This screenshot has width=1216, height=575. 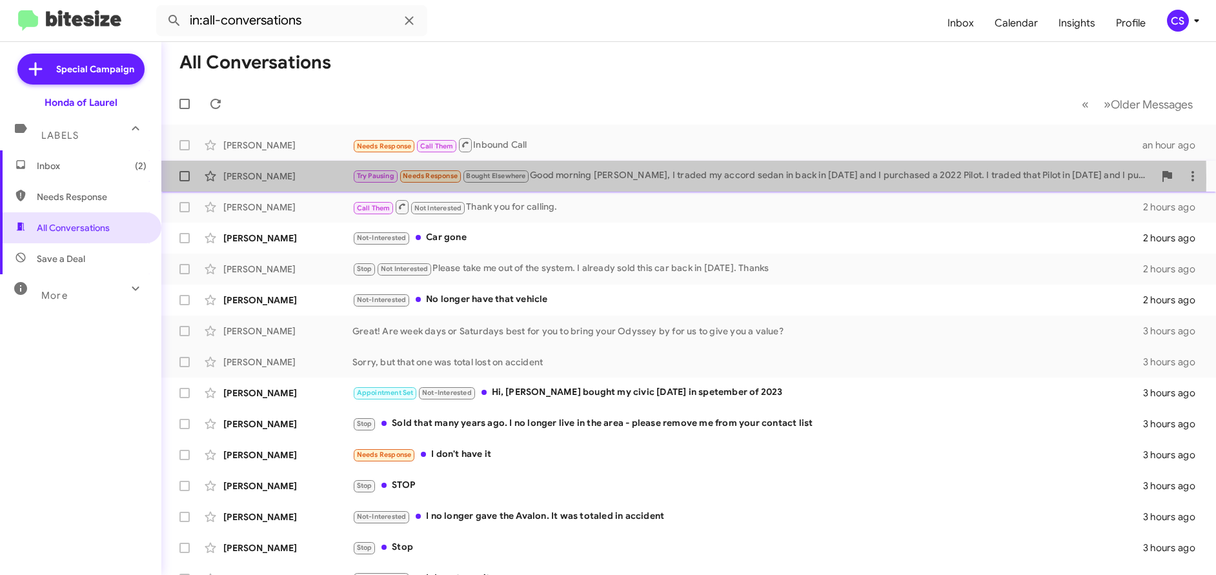 What do you see at coordinates (141, 166) in the screenshot?
I see `span: (2)` at bounding box center [141, 166].